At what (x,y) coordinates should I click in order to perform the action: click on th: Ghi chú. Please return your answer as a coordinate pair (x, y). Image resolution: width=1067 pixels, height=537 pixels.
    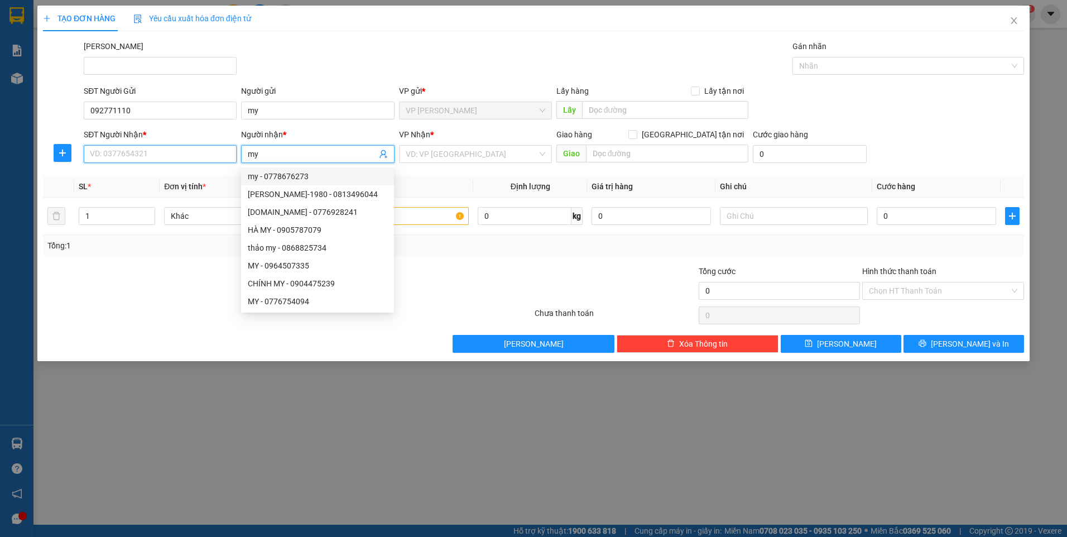
    Looking at the image, I should click on (793, 186).